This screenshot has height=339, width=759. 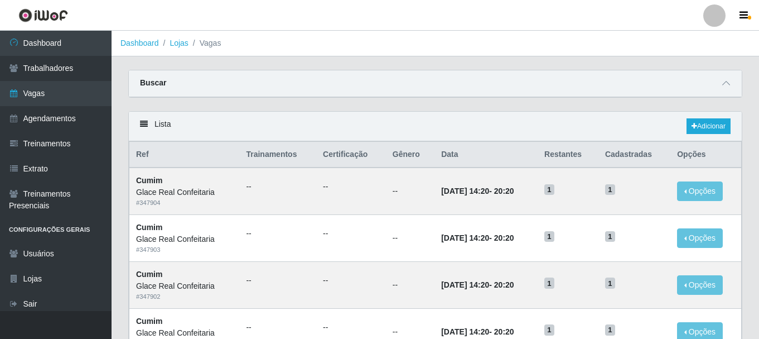 I want to click on th: Opções, so click(x=706, y=155).